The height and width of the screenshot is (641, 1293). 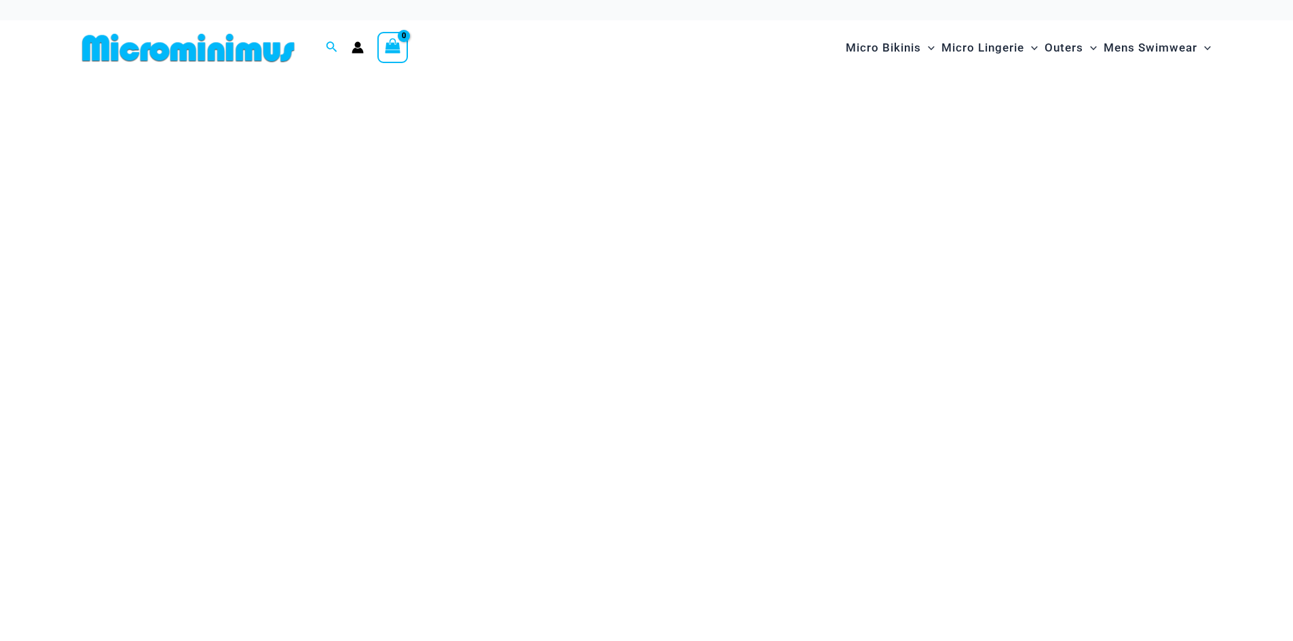 What do you see at coordinates (358, 47) in the screenshot?
I see `a: Account icon link` at bounding box center [358, 47].